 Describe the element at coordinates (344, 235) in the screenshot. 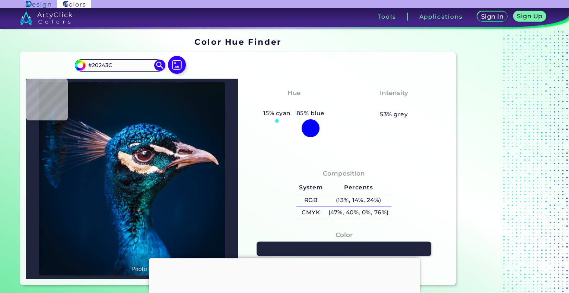

I see `h4: Color` at that location.